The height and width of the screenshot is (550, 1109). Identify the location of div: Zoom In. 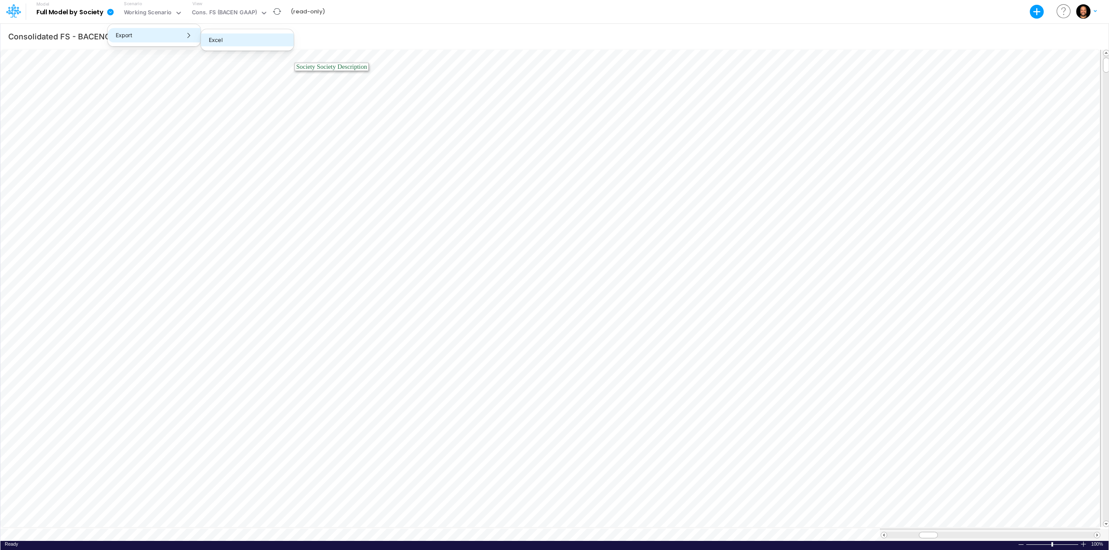
(1083, 544).